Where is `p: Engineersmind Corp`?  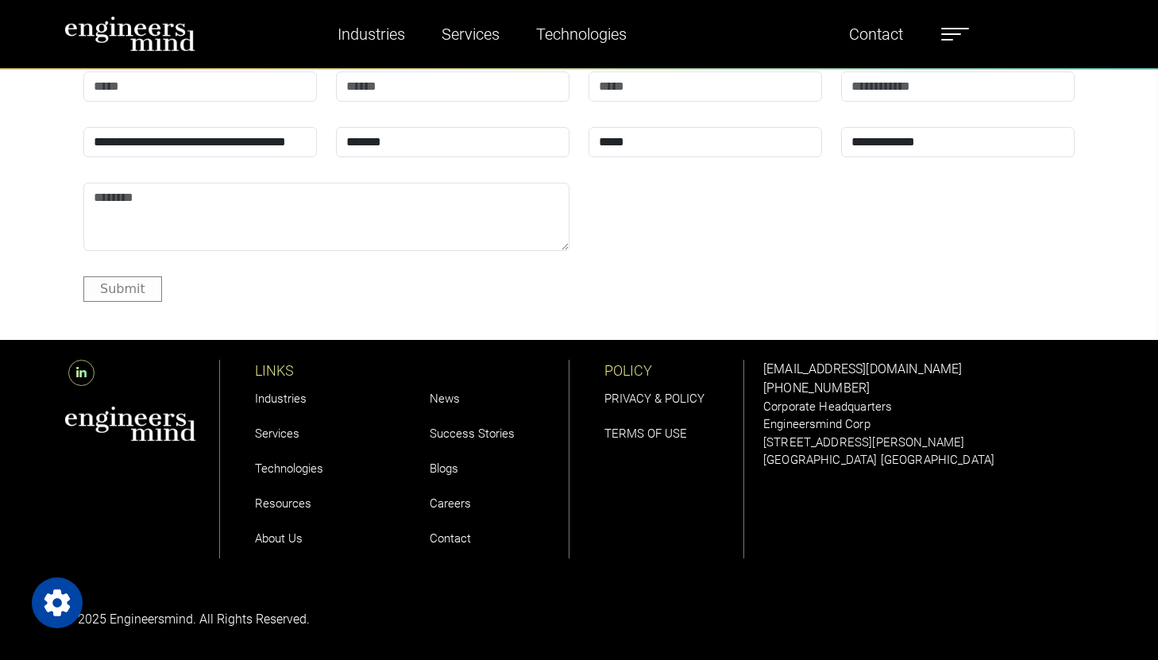 p: Engineersmind Corp is located at coordinates (928, 424).